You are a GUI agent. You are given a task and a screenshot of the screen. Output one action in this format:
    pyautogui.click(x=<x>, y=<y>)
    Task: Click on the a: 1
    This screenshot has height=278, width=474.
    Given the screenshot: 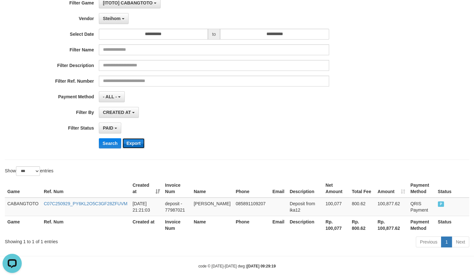 What is the action you would take?
    pyautogui.click(x=446, y=242)
    